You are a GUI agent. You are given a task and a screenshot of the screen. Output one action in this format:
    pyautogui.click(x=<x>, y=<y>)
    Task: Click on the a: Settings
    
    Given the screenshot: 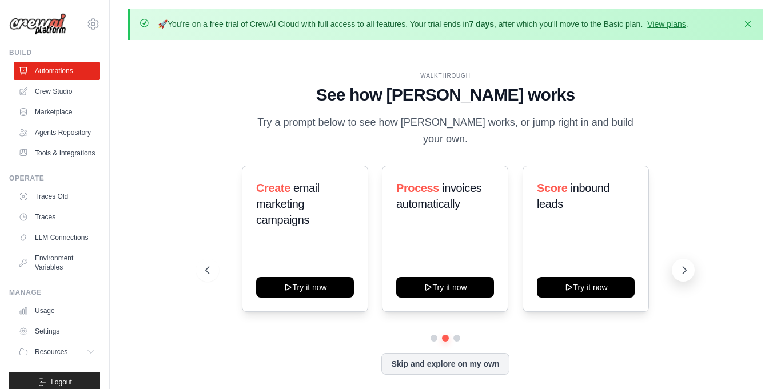 What is the action you would take?
    pyautogui.click(x=57, y=332)
    